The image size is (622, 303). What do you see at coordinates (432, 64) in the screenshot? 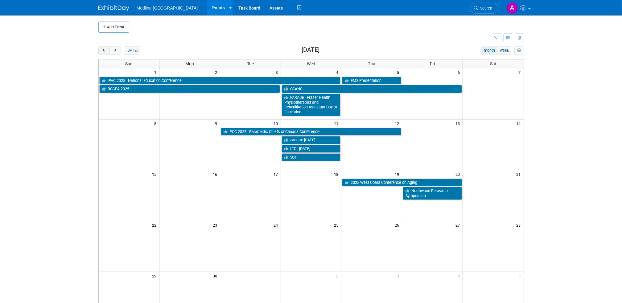
I see `span: Fri` at bounding box center [432, 64].